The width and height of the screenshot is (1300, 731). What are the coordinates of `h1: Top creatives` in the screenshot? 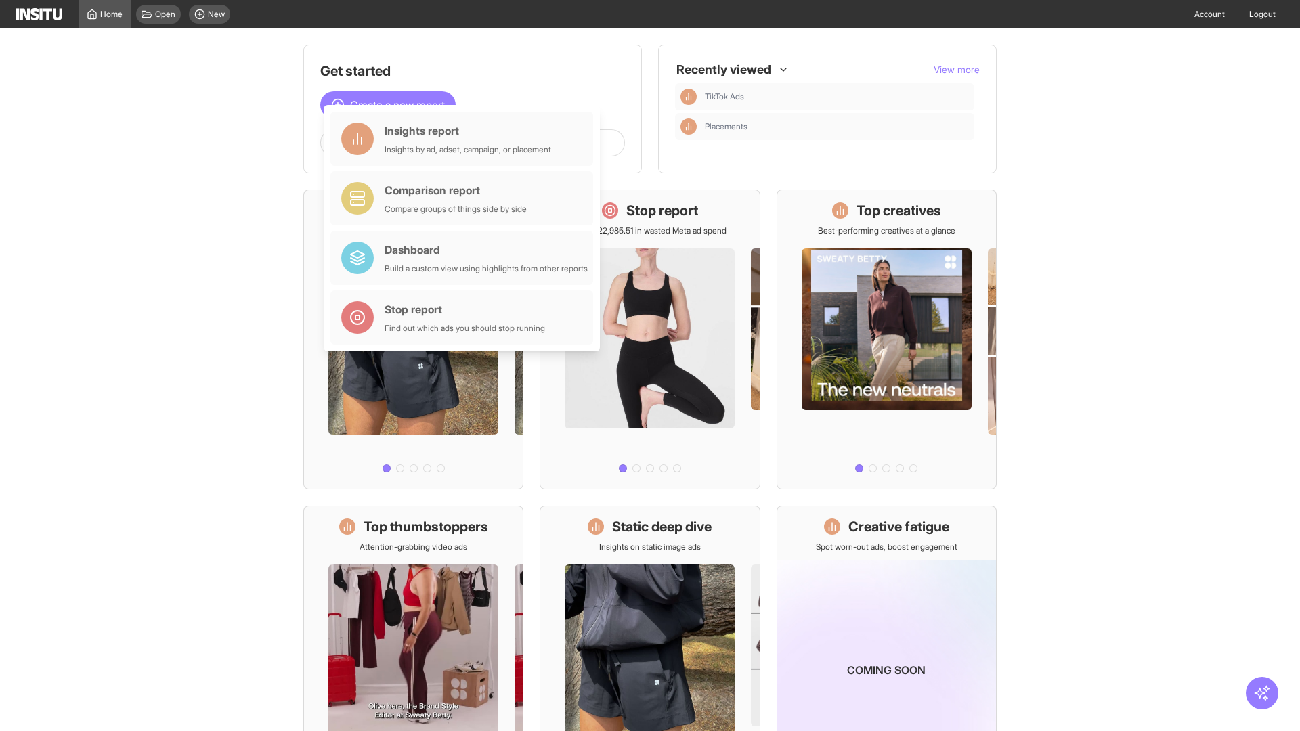 It's located at (898, 211).